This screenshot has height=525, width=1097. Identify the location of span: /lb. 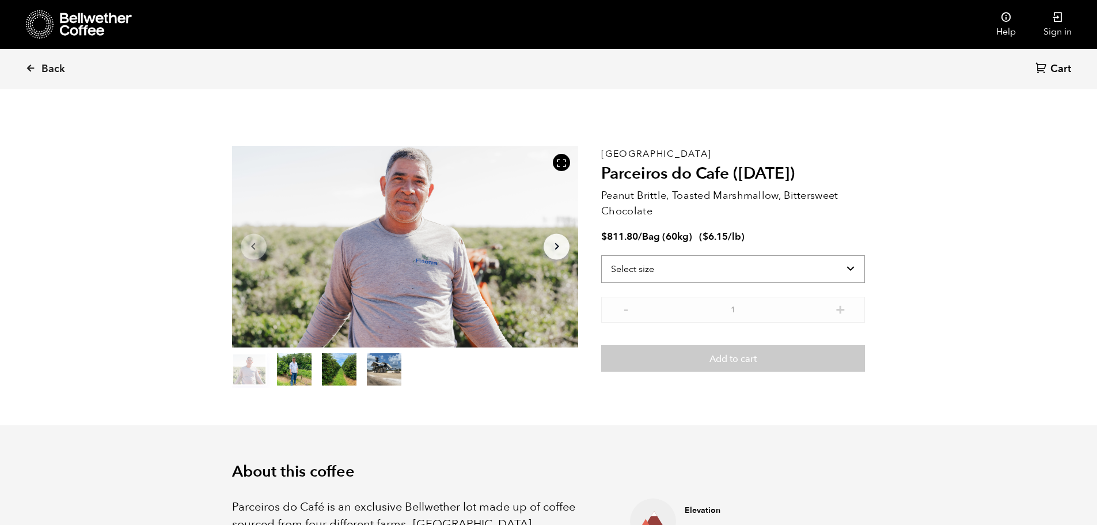
(734, 236).